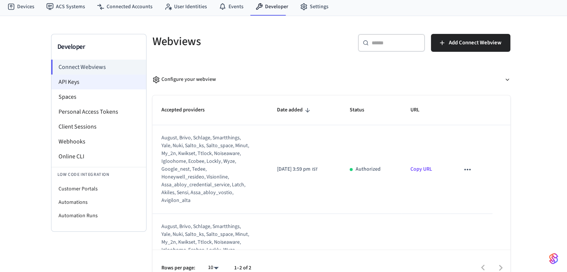  What do you see at coordinates (188, 110) in the screenshot?
I see `span: Accepted providers` at bounding box center [188, 110].